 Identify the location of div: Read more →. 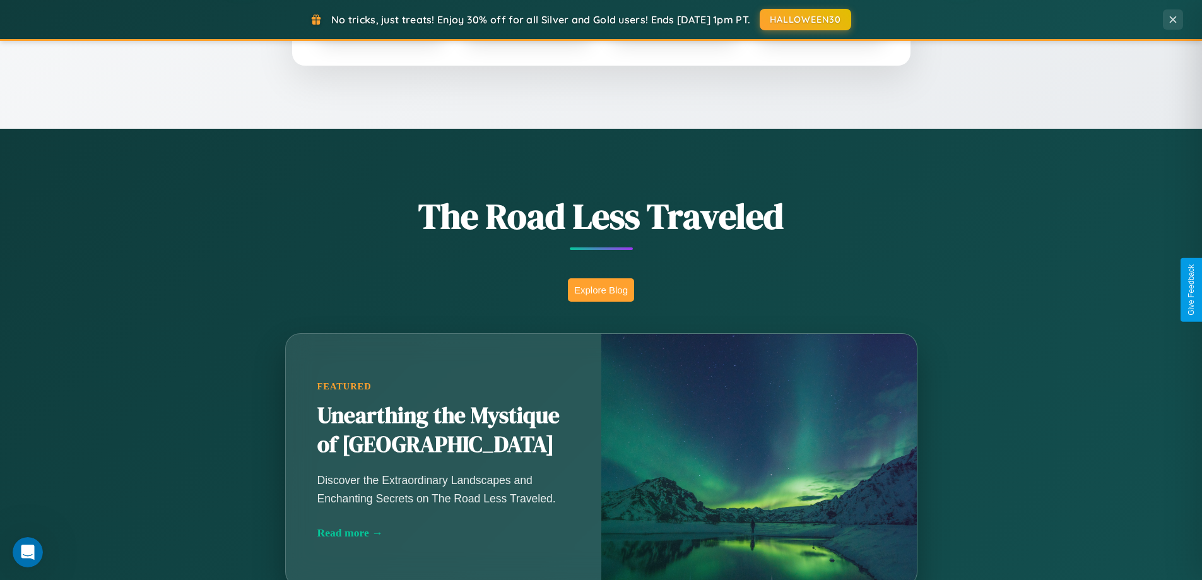
(444, 533).